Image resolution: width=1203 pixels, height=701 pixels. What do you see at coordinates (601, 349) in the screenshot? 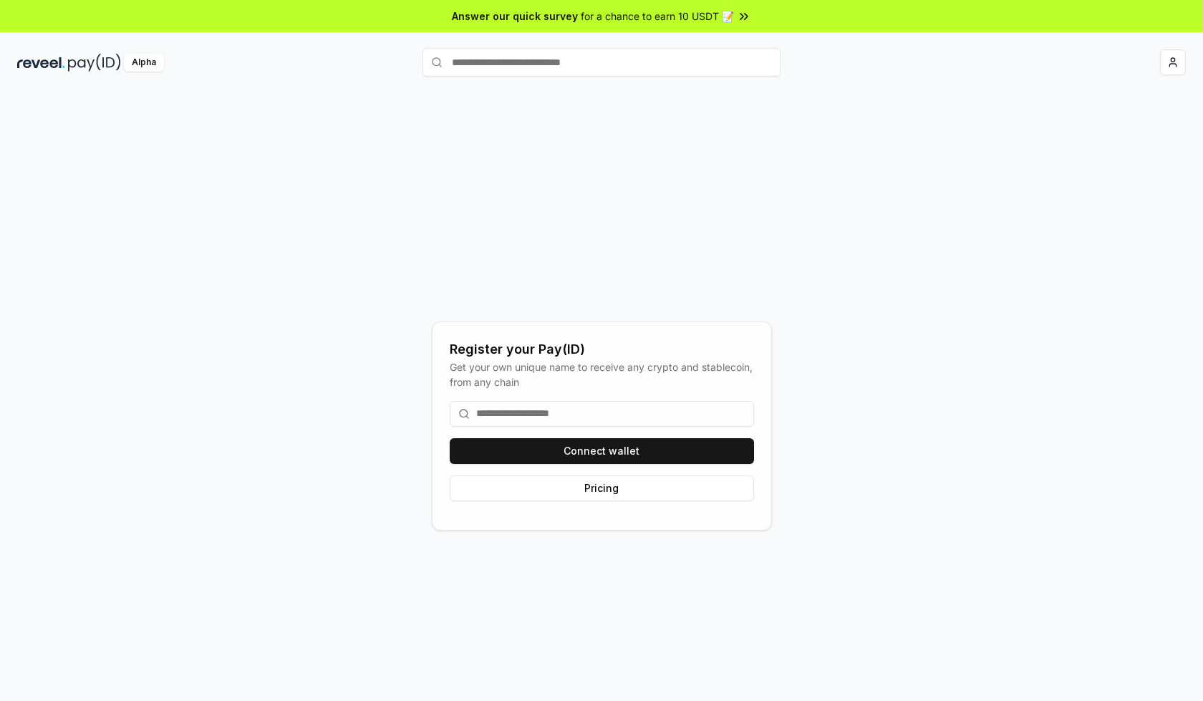
I see `div: Register your Pay(ID)` at bounding box center [601, 349].